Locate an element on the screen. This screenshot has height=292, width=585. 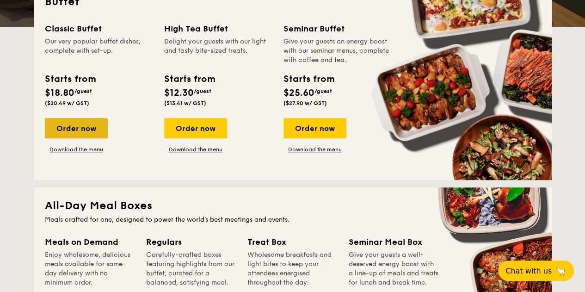
div: High Tea Buffet is located at coordinates (218, 29).